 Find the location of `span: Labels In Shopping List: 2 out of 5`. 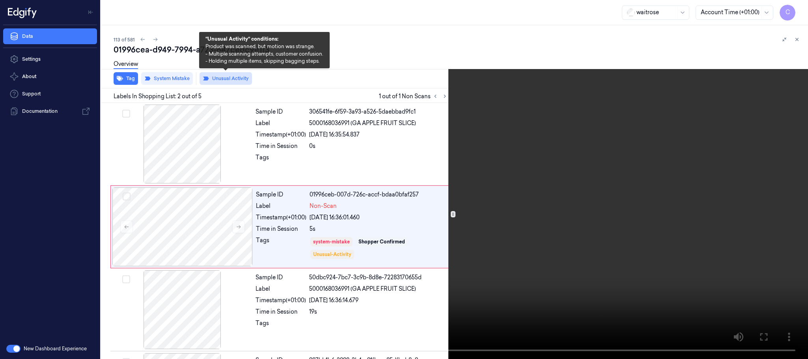

span: Labels In Shopping List: 2 out of 5 is located at coordinates (157, 96).